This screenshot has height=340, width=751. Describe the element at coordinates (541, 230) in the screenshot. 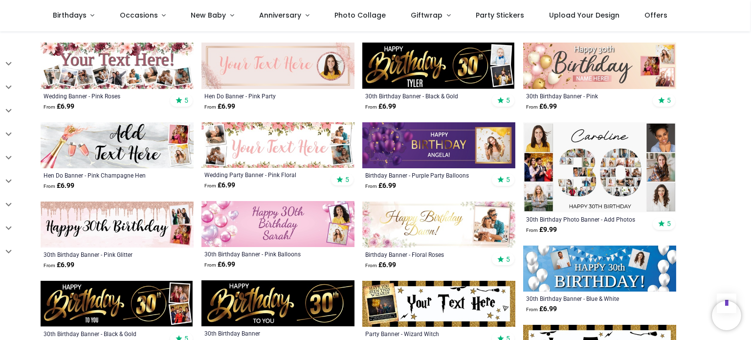

I see `strong: £ 9.99` at that location.